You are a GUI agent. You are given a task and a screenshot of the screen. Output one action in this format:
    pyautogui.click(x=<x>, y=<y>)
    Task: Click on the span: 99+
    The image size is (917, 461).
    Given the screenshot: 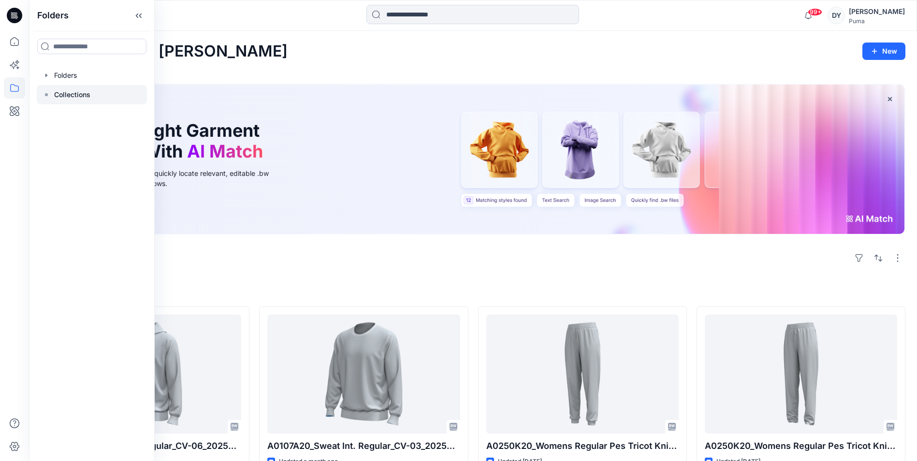 What is the action you would take?
    pyautogui.click(x=815, y=12)
    